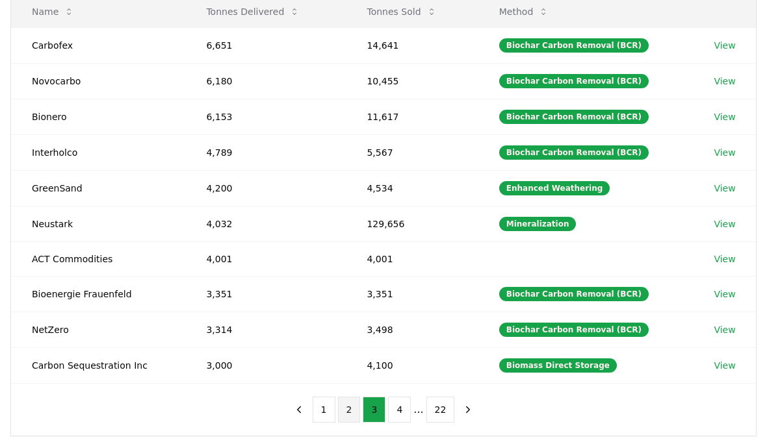  What do you see at coordinates (411, 223) in the screenshot?
I see `td: 129,656` at bounding box center [411, 223].